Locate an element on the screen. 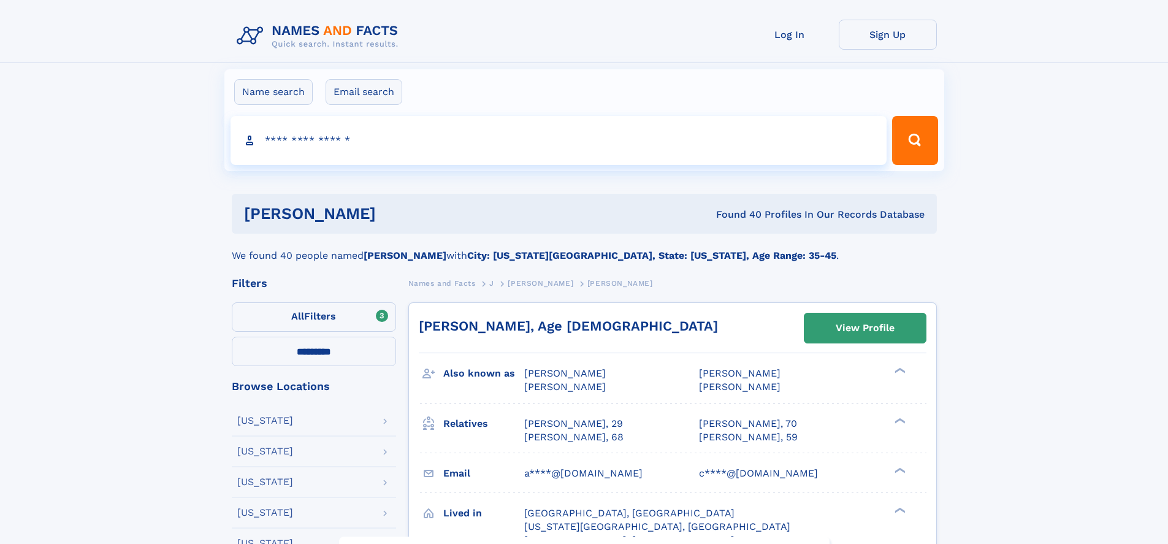  label: Name search is located at coordinates (273, 92).